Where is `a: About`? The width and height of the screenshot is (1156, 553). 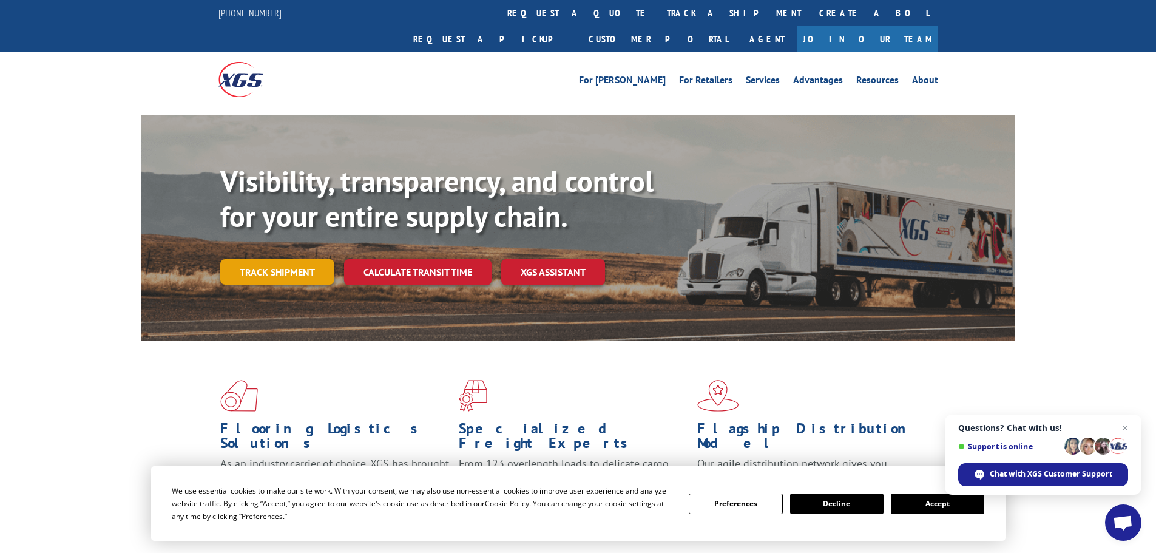
a: About is located at coordinates (925, 82).